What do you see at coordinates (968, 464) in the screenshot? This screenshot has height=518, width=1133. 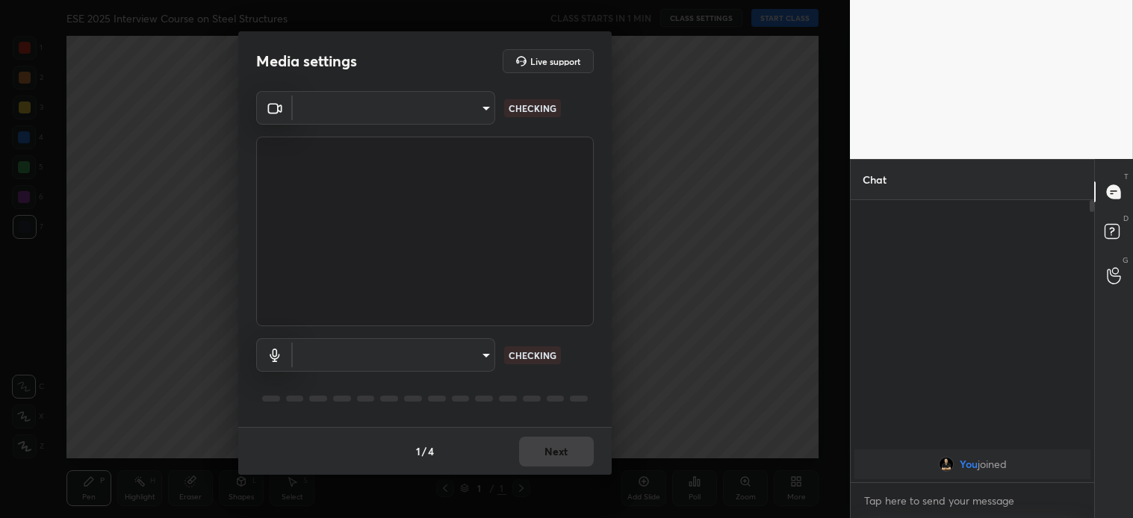 I see `span: You` at bounding box center [968, 464].